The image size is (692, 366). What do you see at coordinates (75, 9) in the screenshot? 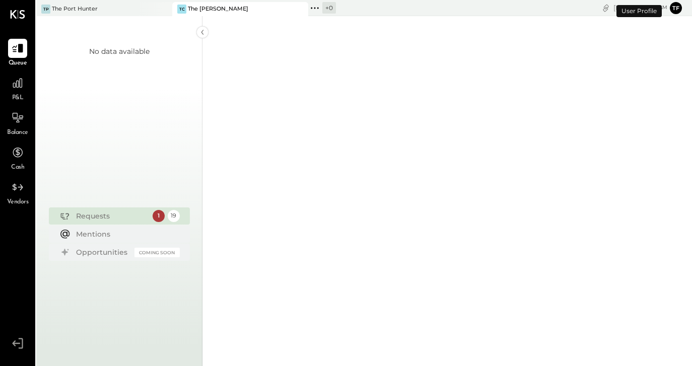
I see `div: The Port Hunter` at bounding box center [75, 9].